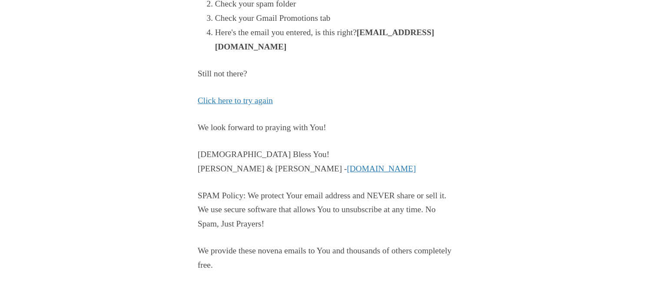 The width and height of the screenshot is (656, 302). Describe the element at coordinates (235, 100) in the screenshot. I see `a: Click here to try again` at that location.